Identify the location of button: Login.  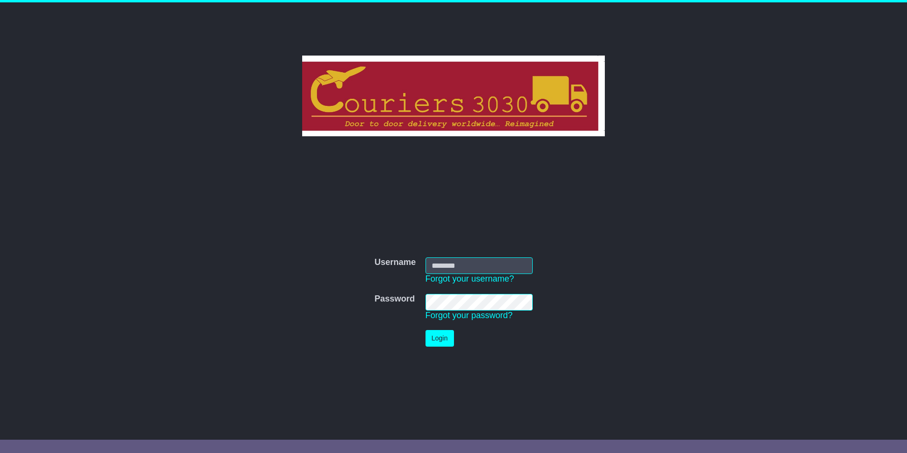
(440, 338).